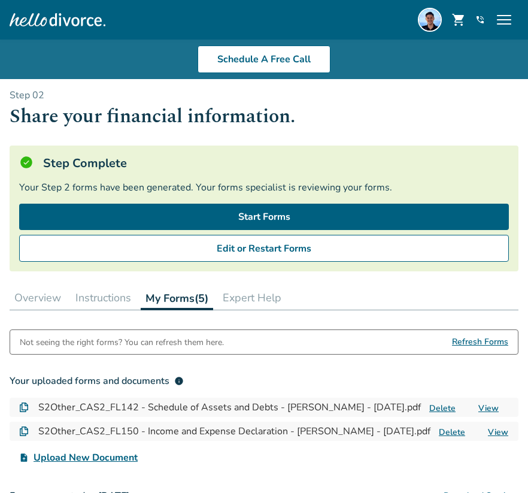 The image size is (528, 493). Describe the element at coordinates (179, 381) in the screenshot. I see `span: info` at that location.